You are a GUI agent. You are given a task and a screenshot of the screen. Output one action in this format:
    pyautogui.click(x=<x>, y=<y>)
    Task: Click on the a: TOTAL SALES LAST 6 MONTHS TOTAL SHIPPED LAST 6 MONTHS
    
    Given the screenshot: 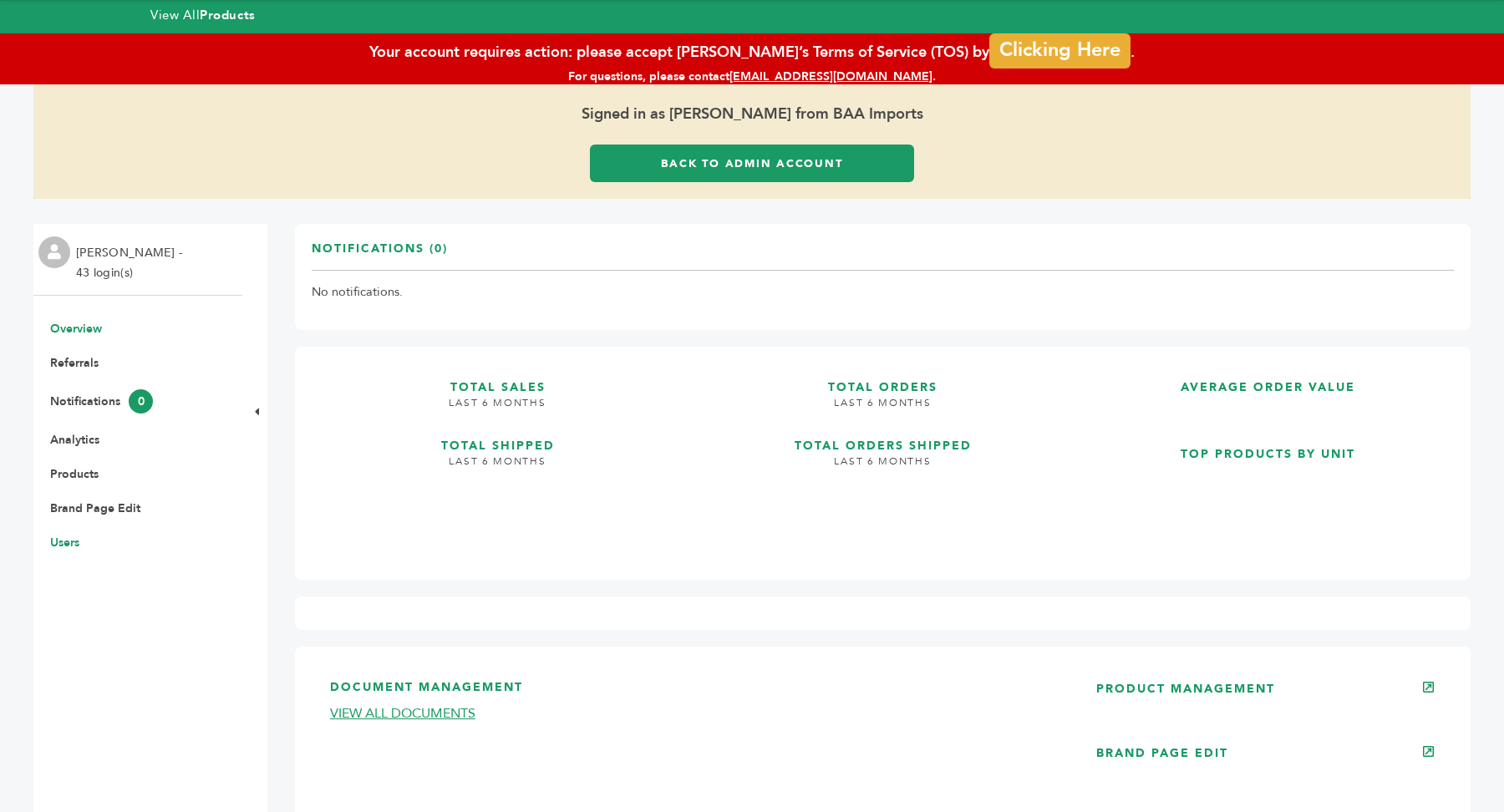 What is the action you would take?
    pyautogui.click(x=497, y=456)
    